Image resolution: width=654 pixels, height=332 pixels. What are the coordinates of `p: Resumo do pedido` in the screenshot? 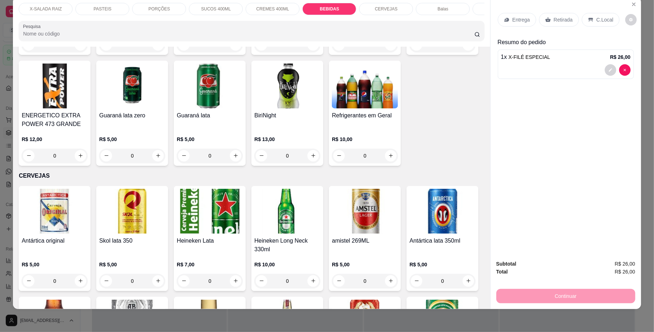 It's located at (566, 42).